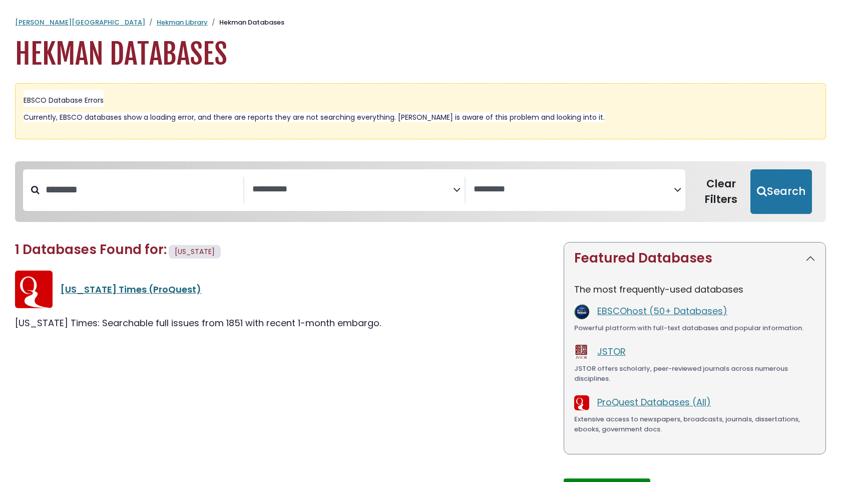 The image size is (841, 482). What do you see at coordinates (91, 249) in the screenshot?
I see `span: 1 Databases Found for:` at bounding box center [91, 249].